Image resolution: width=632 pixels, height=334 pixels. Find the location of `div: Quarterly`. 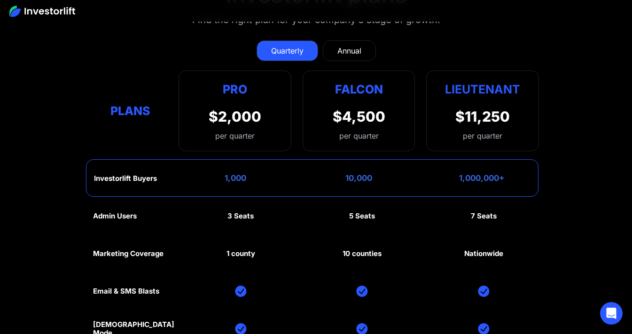

div: Quarterly is located at coordinates (287, 51).